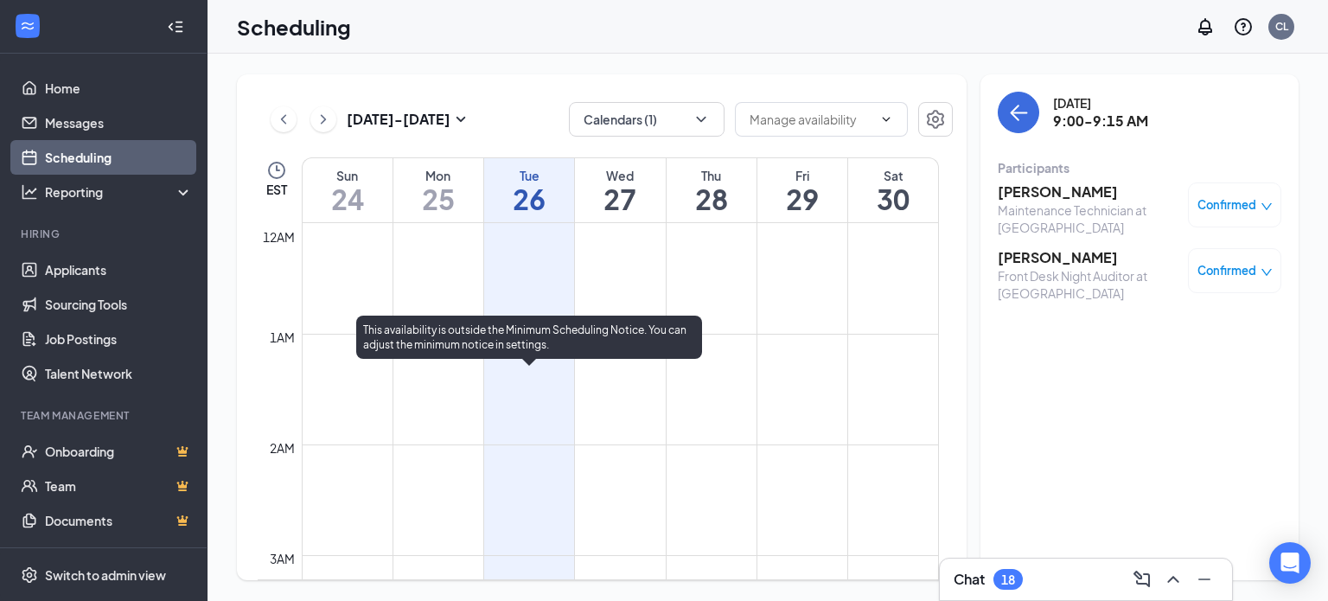  I want to click on div: Open Intercom Messenger, so click(1290, 563).